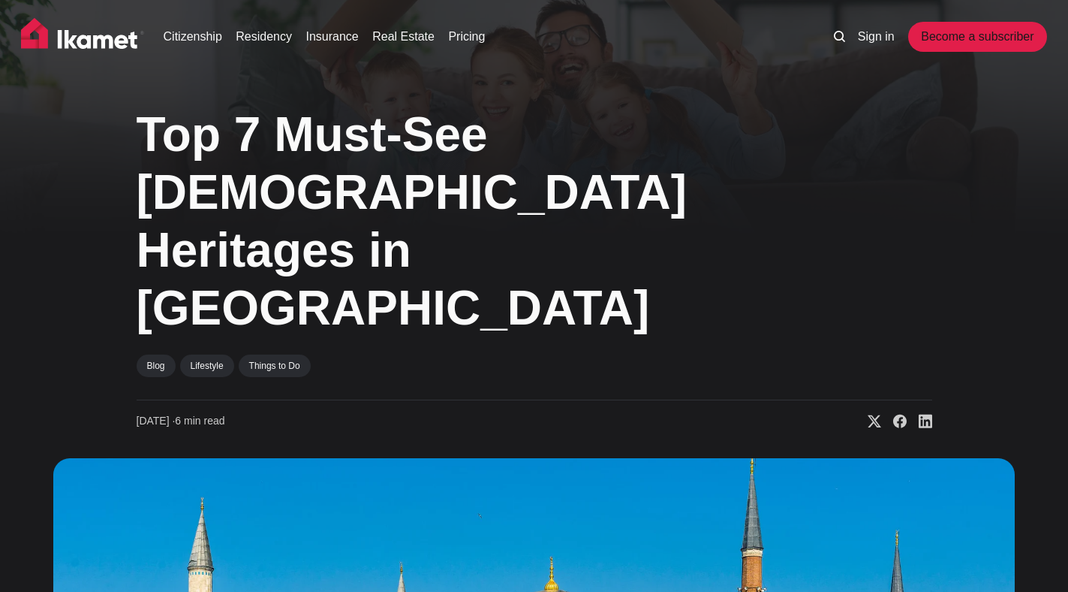 The width and height of the screenshot is (1068, 592). Describe the element at coordinates (181, 421) in the screenshot. I see `time: 6 min read` at that location.